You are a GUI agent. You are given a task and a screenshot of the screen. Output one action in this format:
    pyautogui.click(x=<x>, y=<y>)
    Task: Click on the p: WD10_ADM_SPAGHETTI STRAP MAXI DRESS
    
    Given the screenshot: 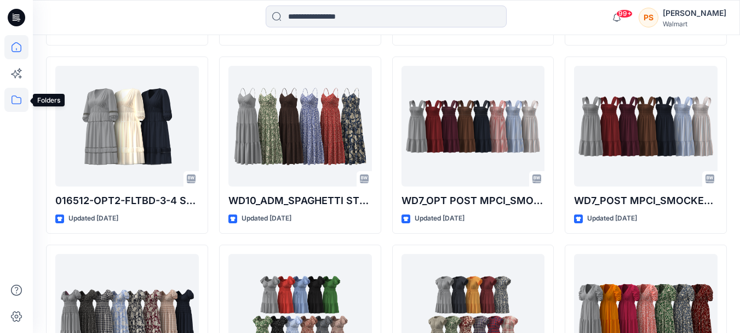 What is the action you would take?
    pyautogui.click(x=300, y=201)
    